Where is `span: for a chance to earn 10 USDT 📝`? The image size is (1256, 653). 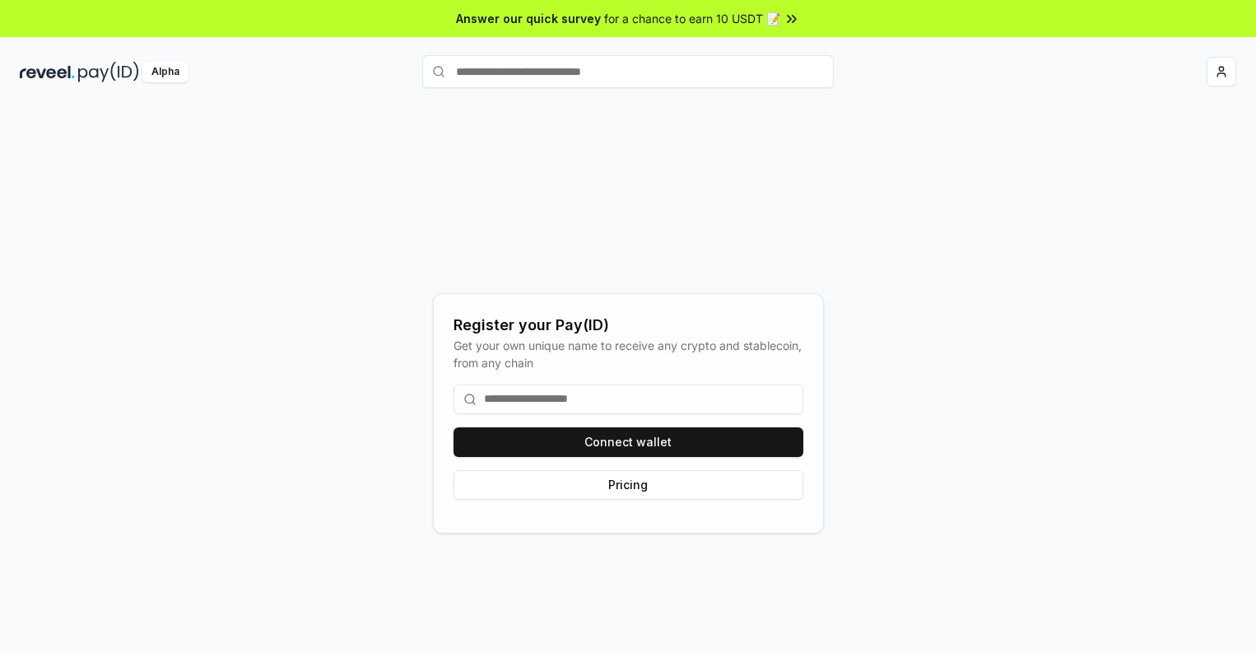
span: for a chance to earn 10 USDT 📝 is located at coordinates (692, 18).